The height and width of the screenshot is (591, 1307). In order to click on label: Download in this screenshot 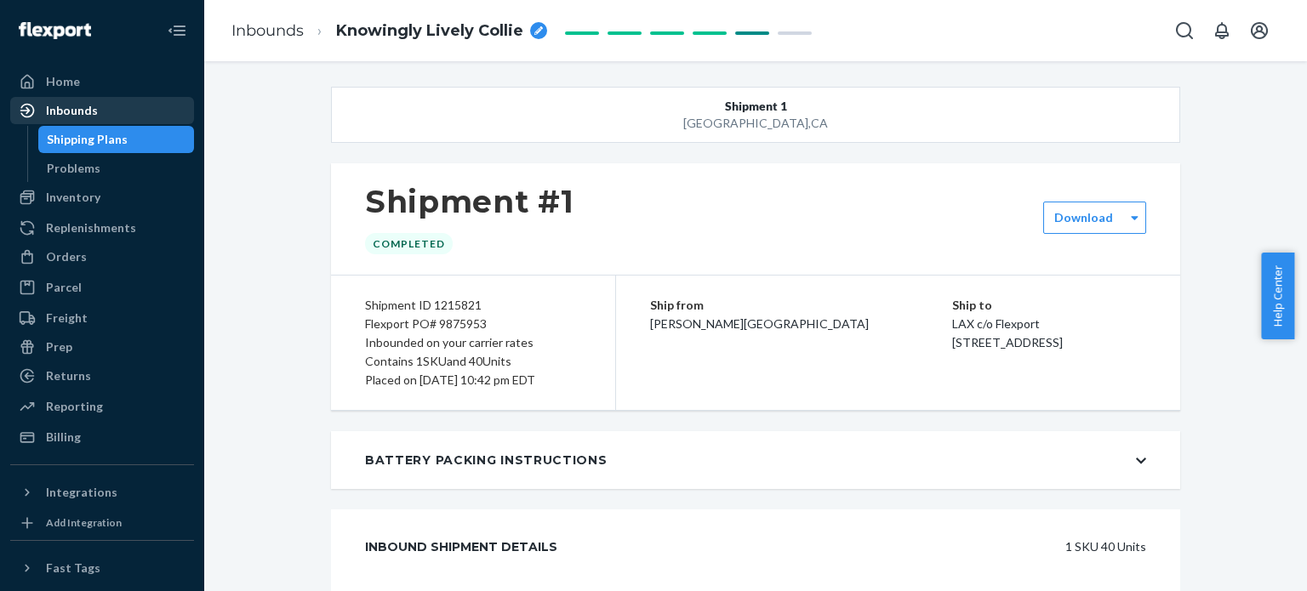, I will do `click(1083, 218)`.